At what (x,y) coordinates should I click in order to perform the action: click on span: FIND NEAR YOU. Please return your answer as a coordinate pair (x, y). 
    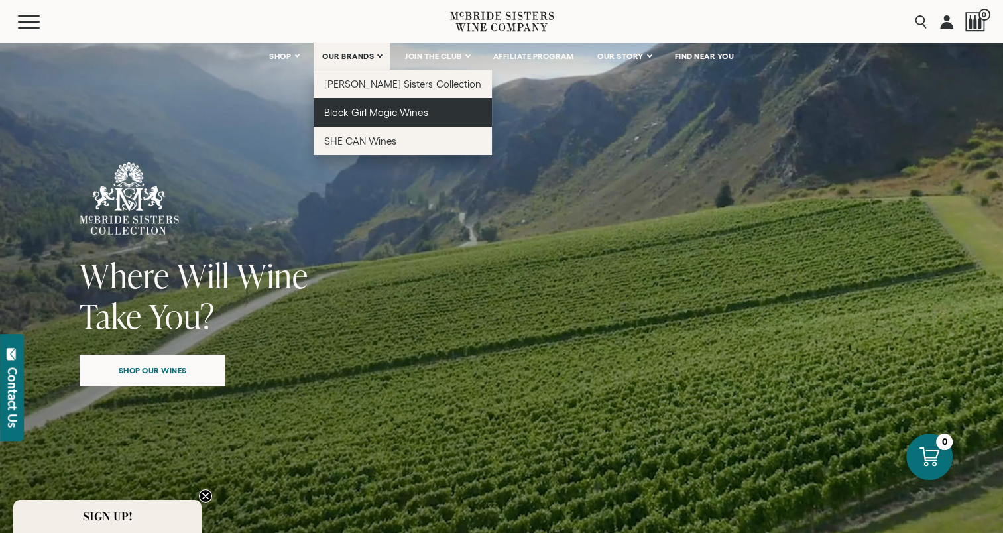
    Looking at the image, I should click on (704, 56).